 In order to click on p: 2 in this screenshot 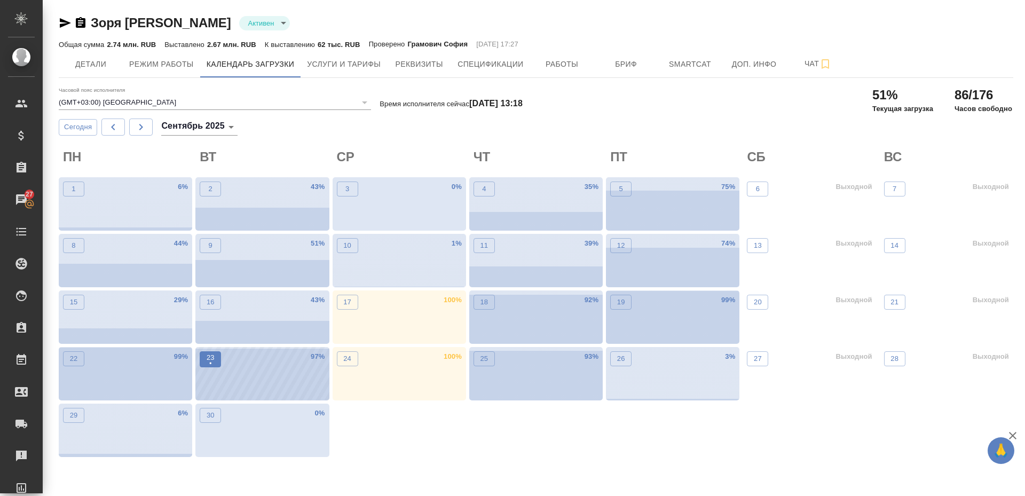, I will do `click(210, 189)`.